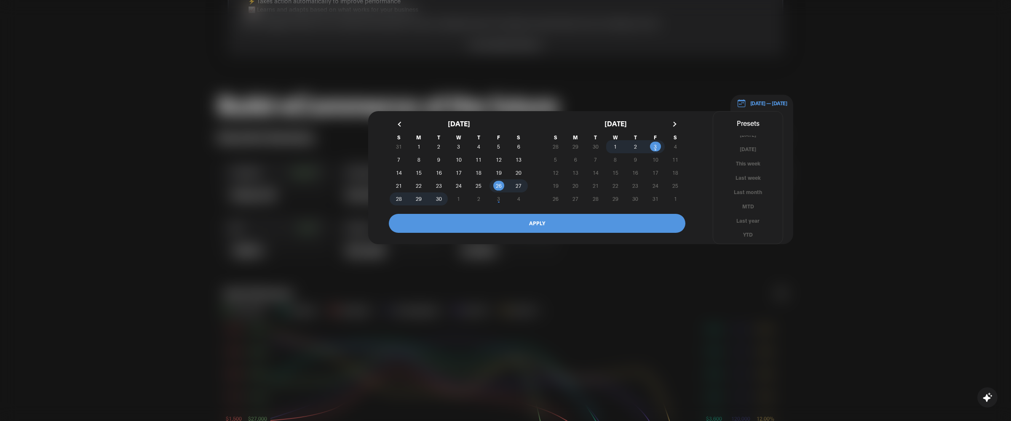  What do you see at coordinates (675, 173) in the screenshot?
I see `button: 18` at bounding box center [675, 173].